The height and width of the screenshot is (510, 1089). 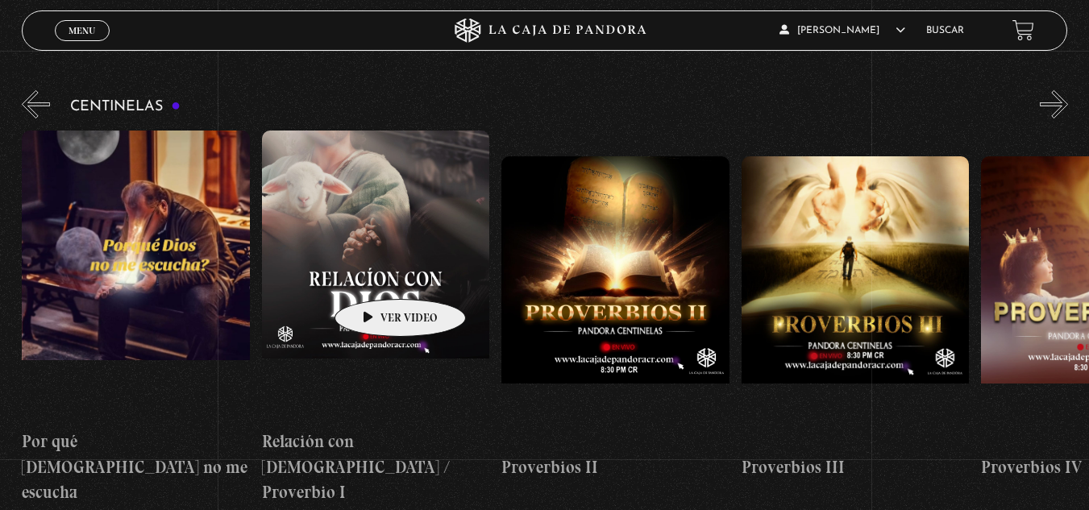 I want to click on button: Next, so click(x=1054, y=104).